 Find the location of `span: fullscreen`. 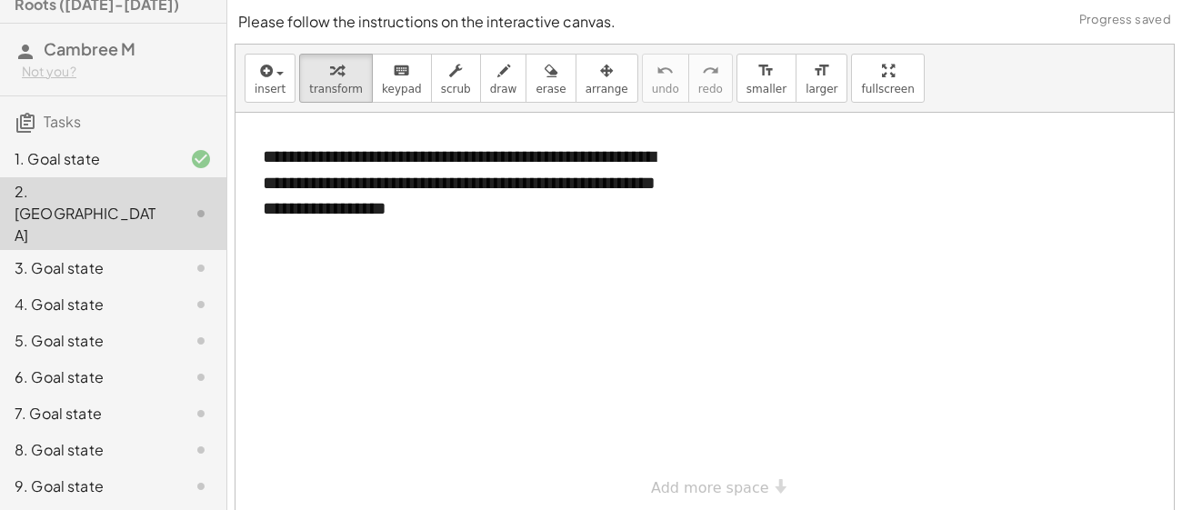

span: fullscreen is located at coordinates (887, 89).